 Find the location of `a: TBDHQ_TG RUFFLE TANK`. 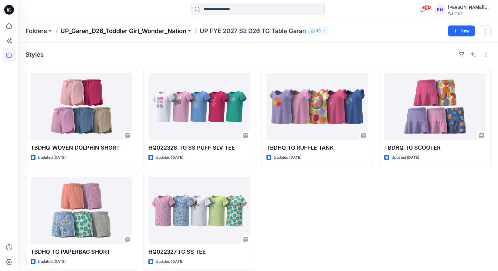

a: TBDHQ_TG RUFFLE TANK is located at coordinates (317, 106).